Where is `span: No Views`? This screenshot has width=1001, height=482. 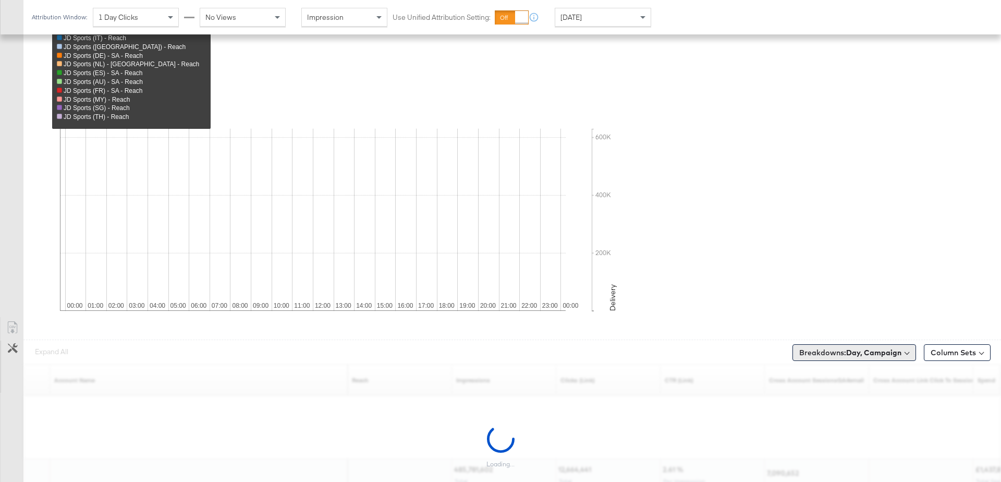 span: No Views is located at coordinates (221, 17).